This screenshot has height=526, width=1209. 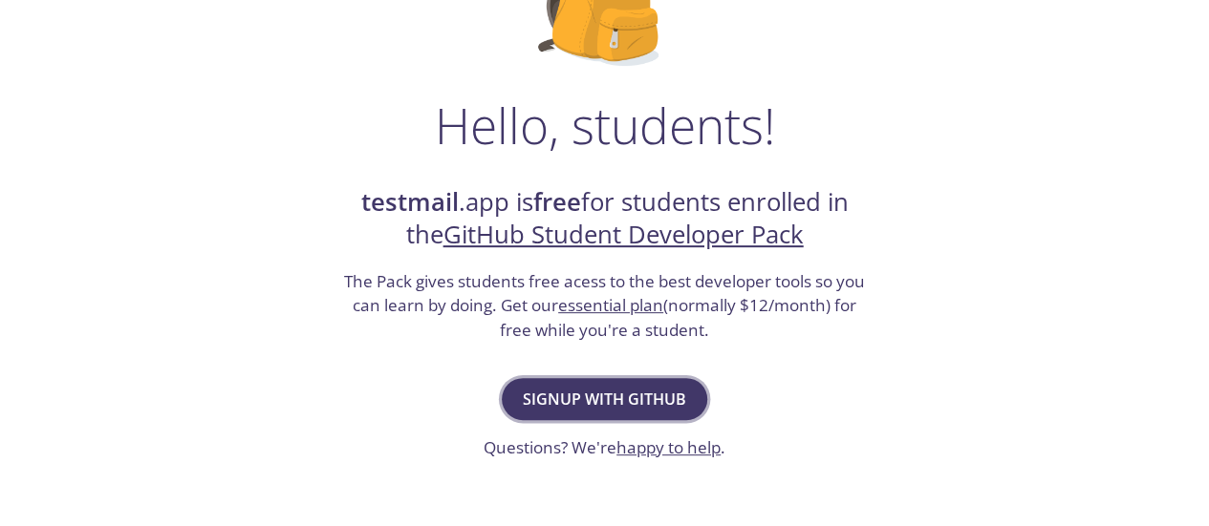 What do you see at coordinates (557, 202) in the screenshot?
I see `strong: free` at bounding box center [557, 202].